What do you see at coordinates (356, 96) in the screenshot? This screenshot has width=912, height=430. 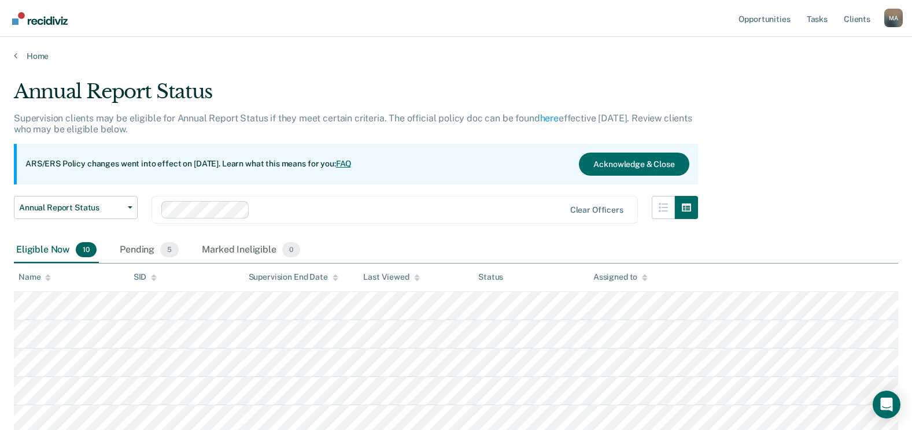 I see `div: Annual Report Status` at bounding box center [356, 96].